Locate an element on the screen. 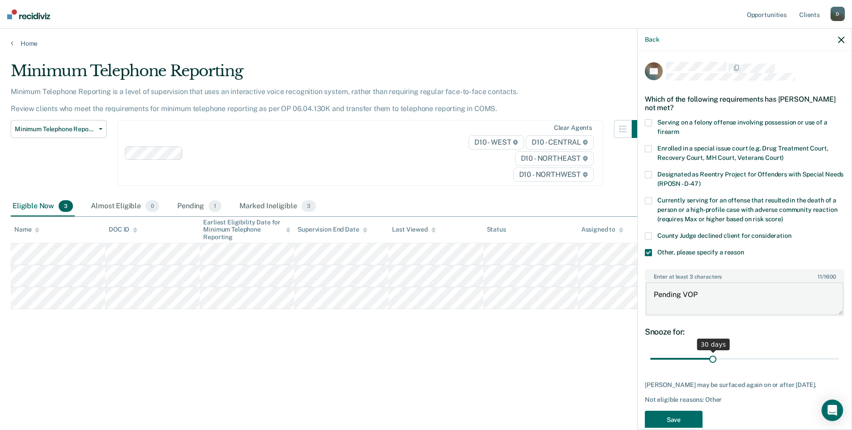 The image size is (852, 430). div: Pending is located at coordinates (199, 206).